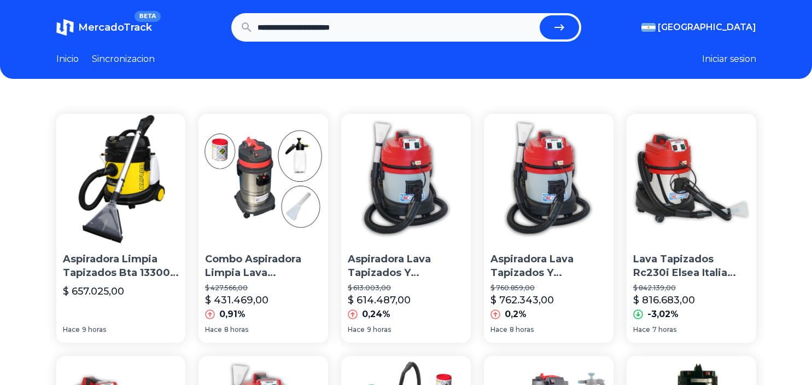 The image size is (812, 385). I want to click on img: Argentina, so click(649, 27).